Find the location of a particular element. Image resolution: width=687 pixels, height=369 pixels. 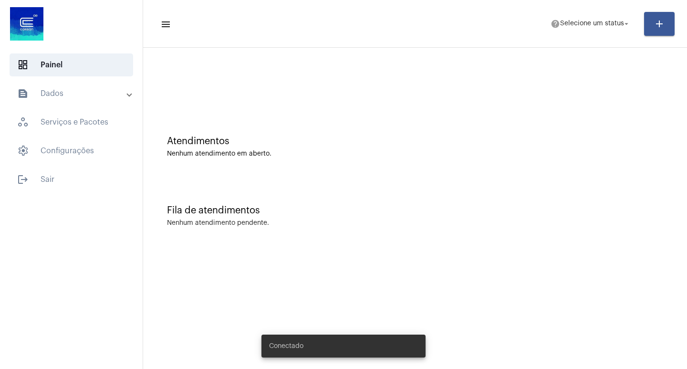

div: Nenhum atendimento pendente. is located at coordinates (218, 223).